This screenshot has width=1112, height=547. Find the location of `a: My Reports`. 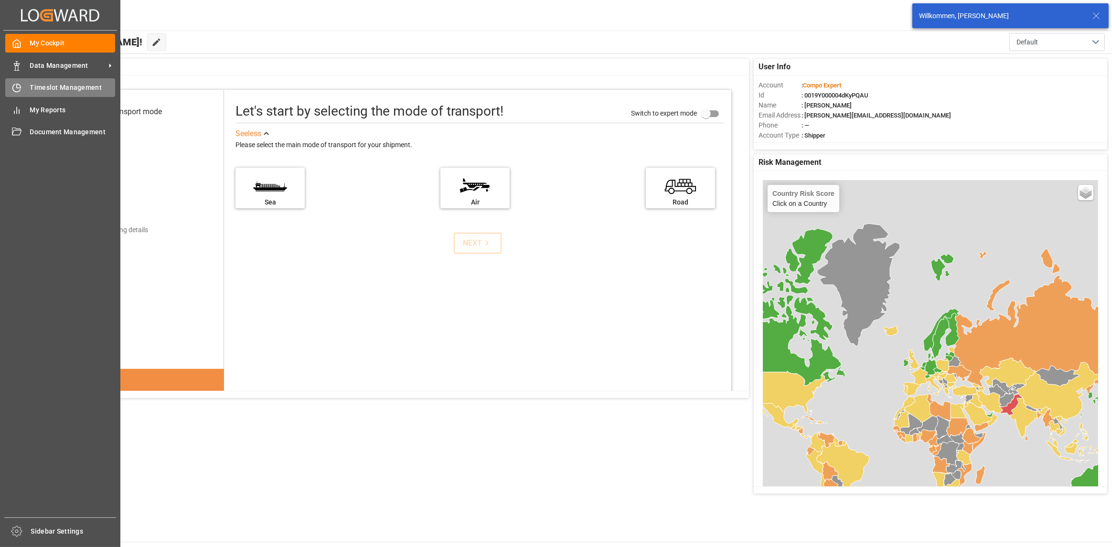

a: My Reports is located at coordinates (60, 109).